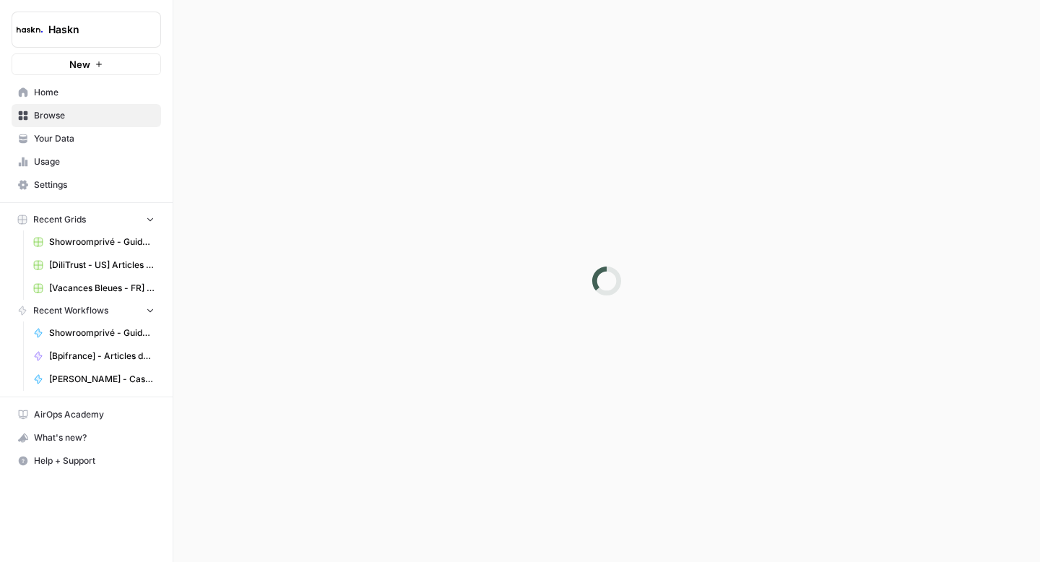  Describe the element at coordinates (86, 311) in the screenshot. I see `button: Recent Workflows` at that location.